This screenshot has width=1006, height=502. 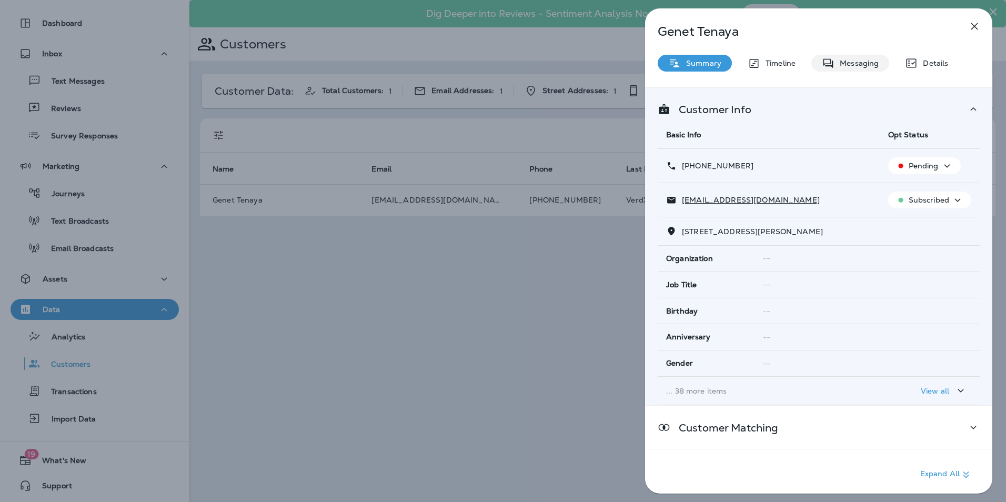 What do you see at coordinates (908, 135) in the screenshot?
I see `span: Opt Status` at bounding box center [908, 135].